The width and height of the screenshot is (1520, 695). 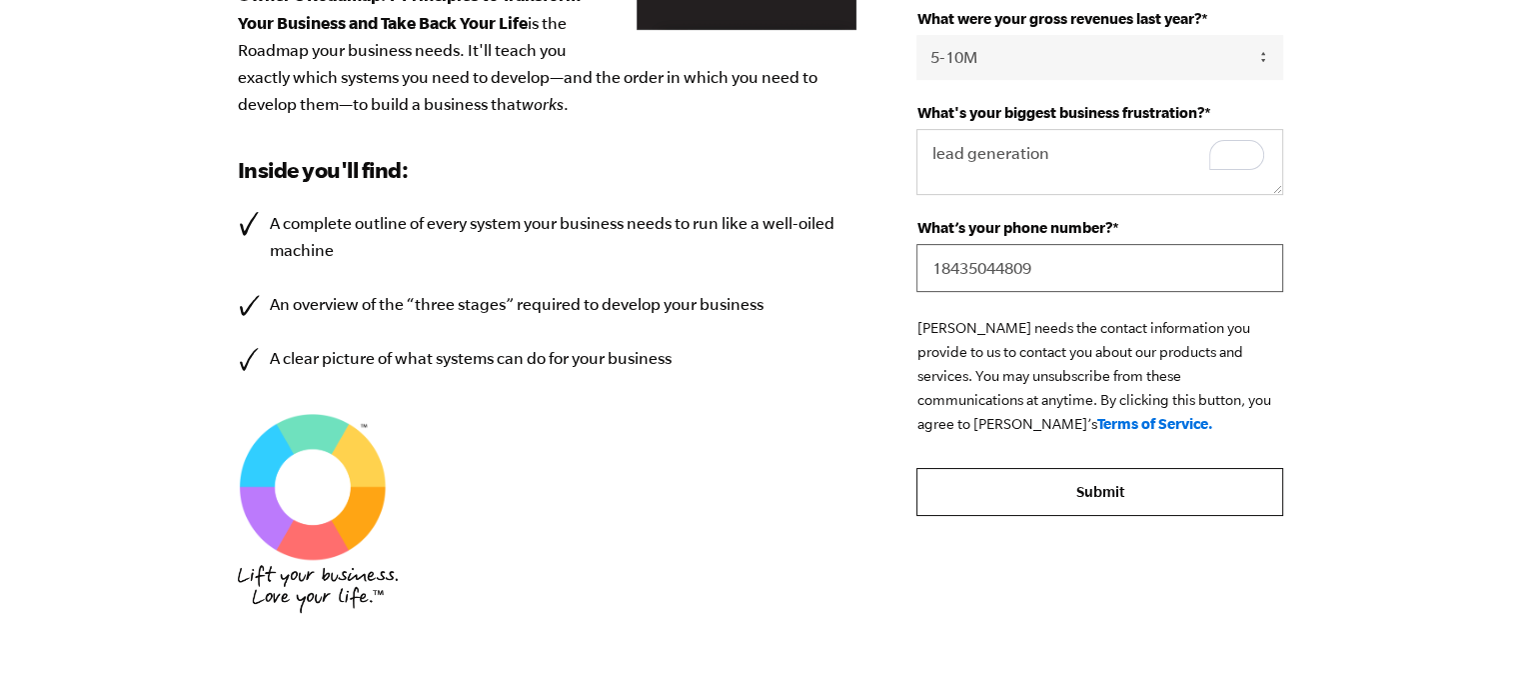 I want to click on span: What’s your phone number?, so click(x=1014, y=227).